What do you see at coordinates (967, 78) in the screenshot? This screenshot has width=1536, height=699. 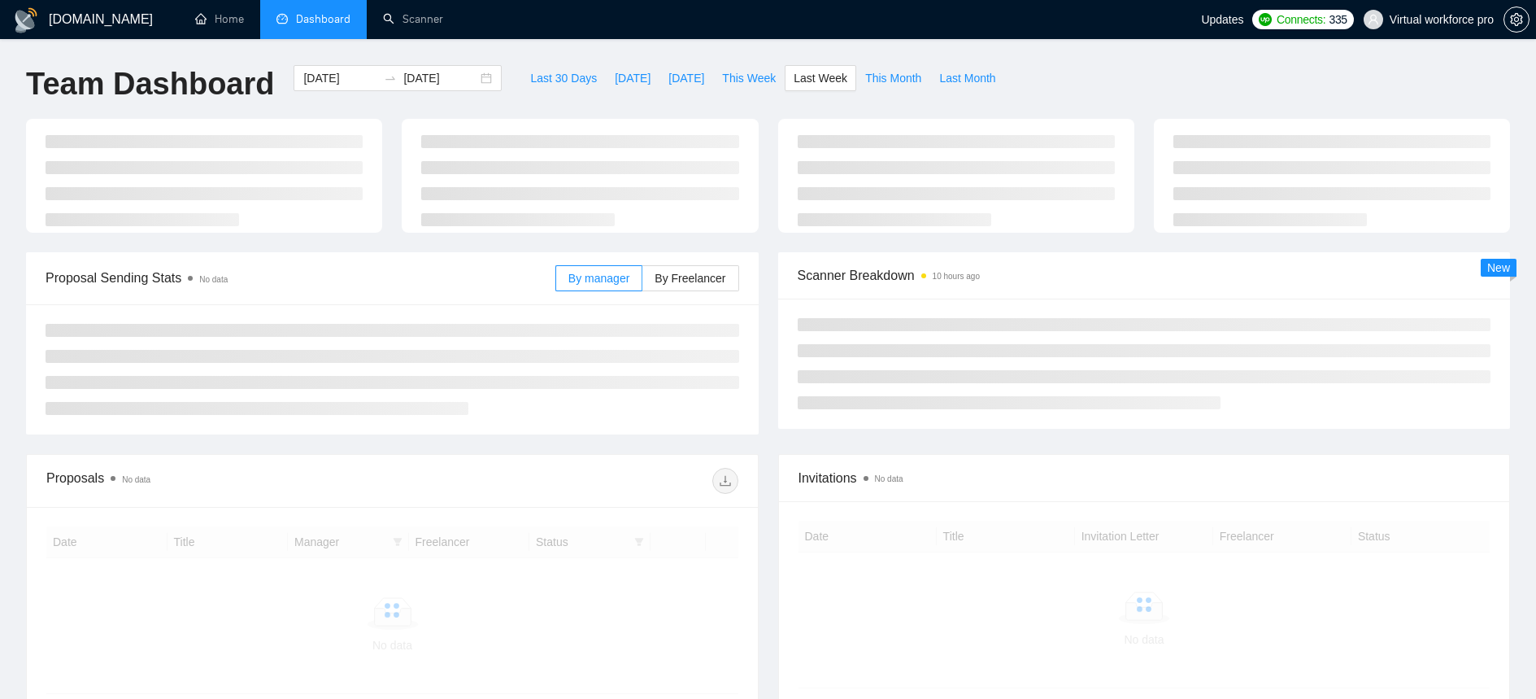 I see `button: Last Month` at bounding box center [967, 78].